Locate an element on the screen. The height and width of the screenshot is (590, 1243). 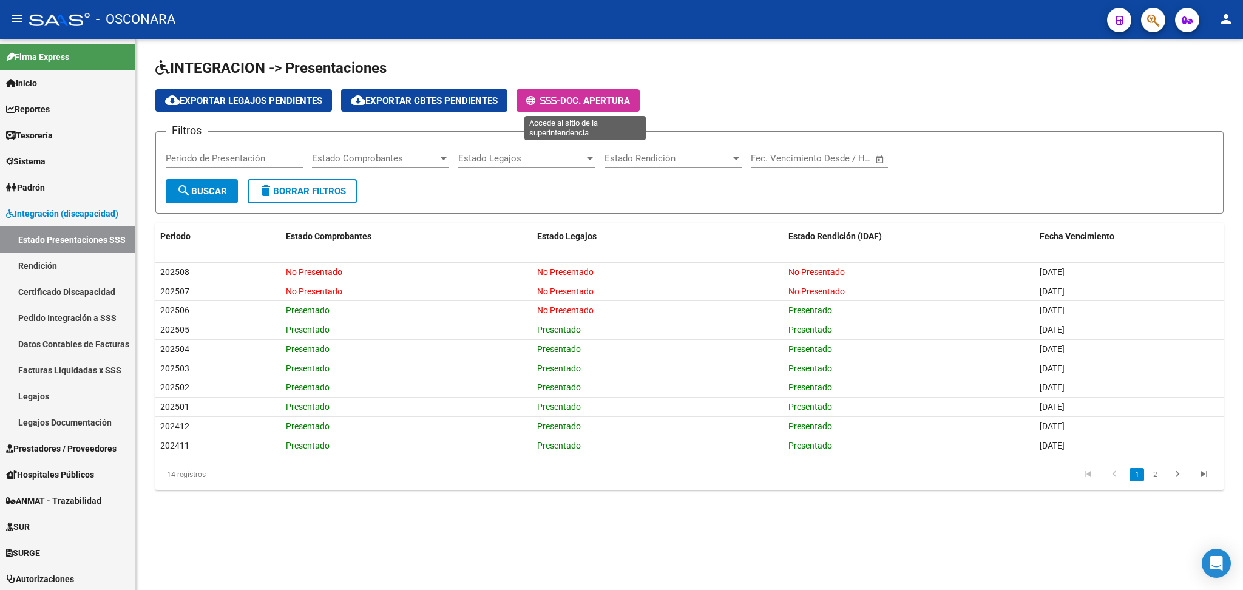
span: Doc. Apertura is located at coordinates (595, 101).